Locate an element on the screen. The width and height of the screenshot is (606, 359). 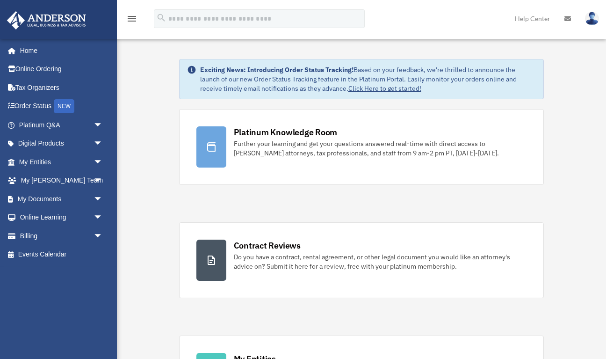
i: search is located at coordinates (161, 18).